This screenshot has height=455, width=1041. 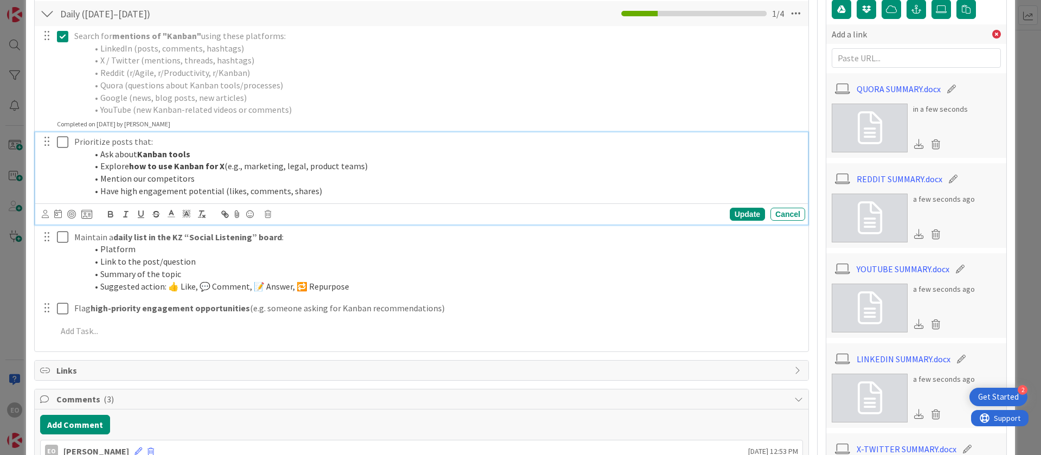 I want to click on p: Prioritize posts that:, so click(x=438, y=142).